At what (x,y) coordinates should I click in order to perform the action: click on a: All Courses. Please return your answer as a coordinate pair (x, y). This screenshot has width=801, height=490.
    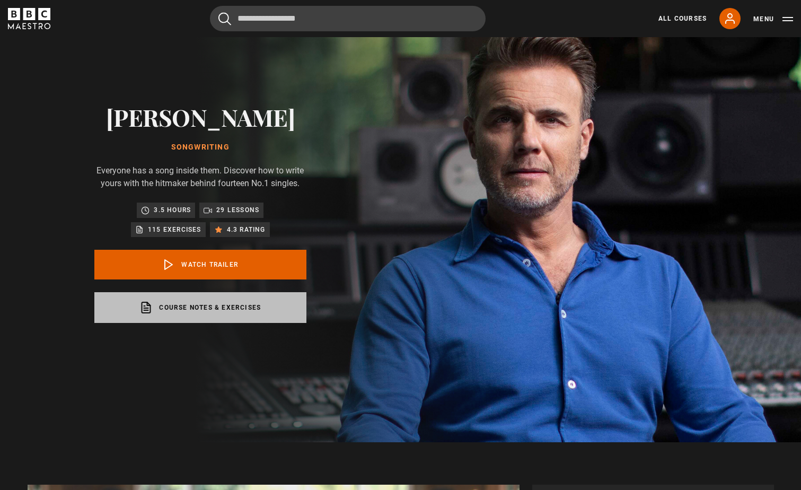
    Looking at the image, I should click on (683, 19).